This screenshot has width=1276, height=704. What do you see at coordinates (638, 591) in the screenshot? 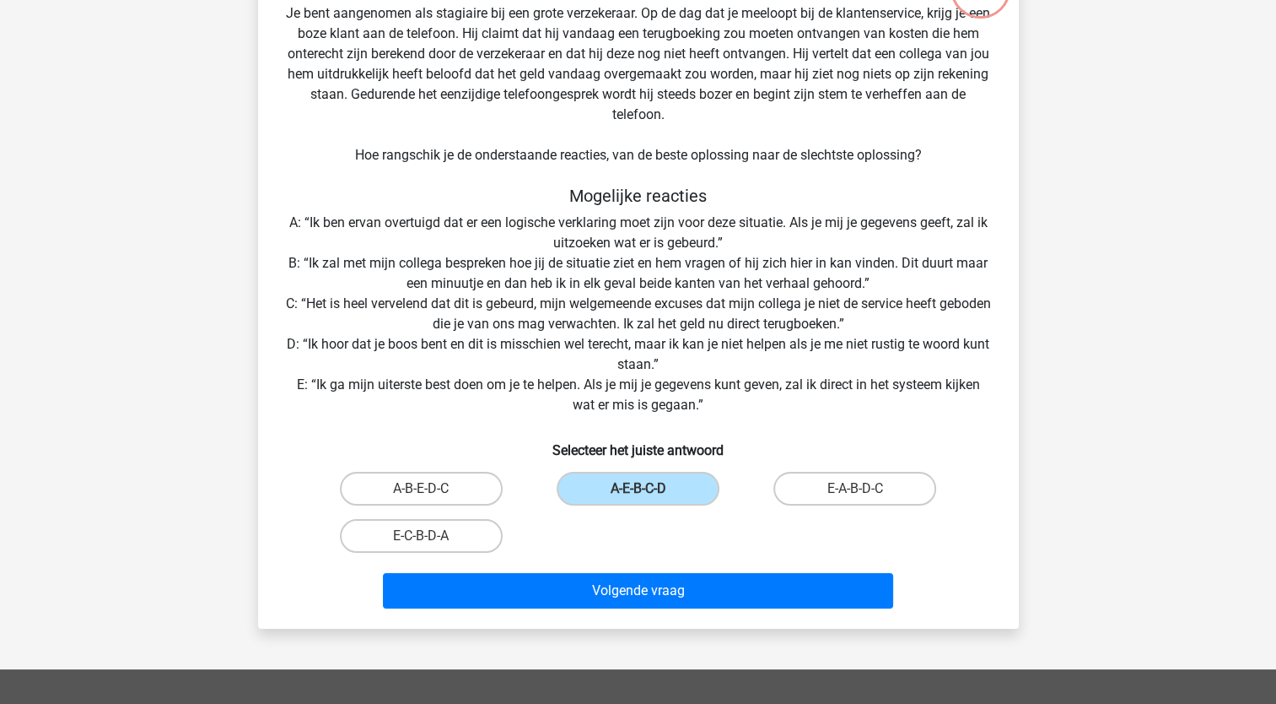
I see `button: Volgende vraag` at bounding box center [638, 591].